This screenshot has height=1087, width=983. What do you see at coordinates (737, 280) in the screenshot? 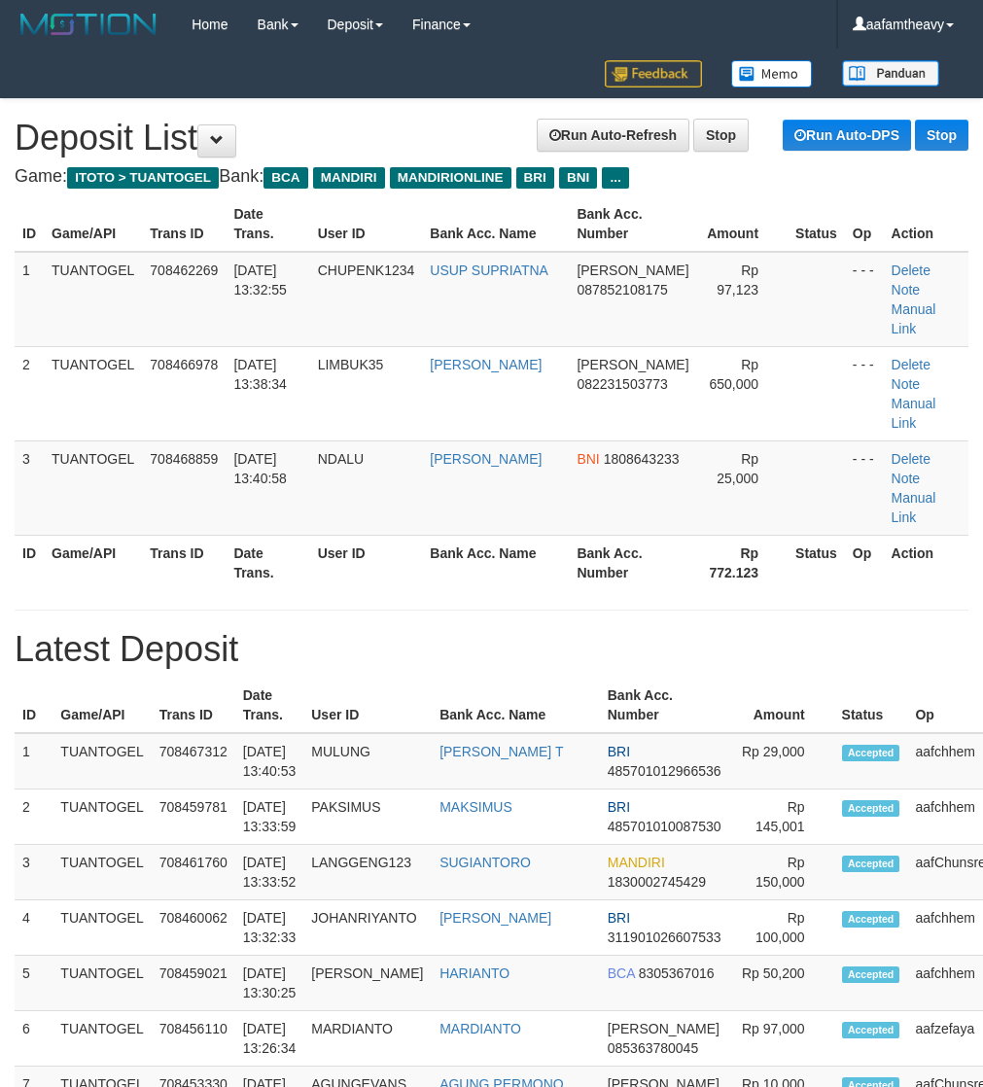
I see `span: Rp 97,123` at bounding box center [737, 280].